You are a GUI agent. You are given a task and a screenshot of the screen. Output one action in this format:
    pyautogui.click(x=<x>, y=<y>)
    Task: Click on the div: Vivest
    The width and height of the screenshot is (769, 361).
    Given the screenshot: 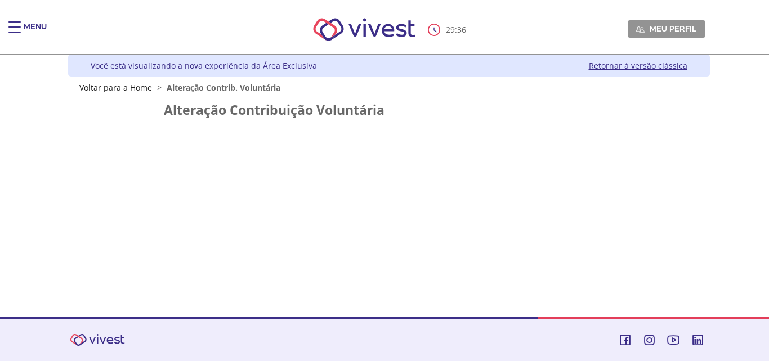 What is the action you would take?
    pyautogui.click(x=384, y=185)
    